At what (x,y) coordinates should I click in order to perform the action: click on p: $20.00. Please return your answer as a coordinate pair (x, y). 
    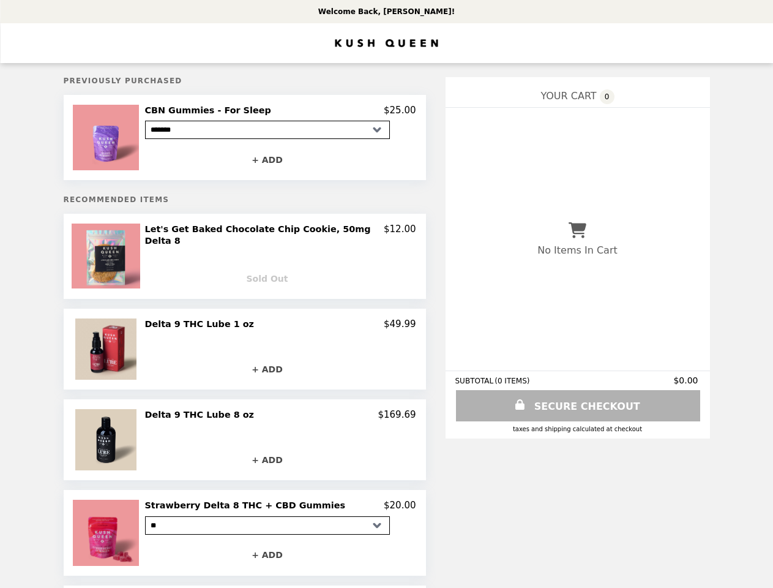
    Looking at the image, I should click on (400, 505).